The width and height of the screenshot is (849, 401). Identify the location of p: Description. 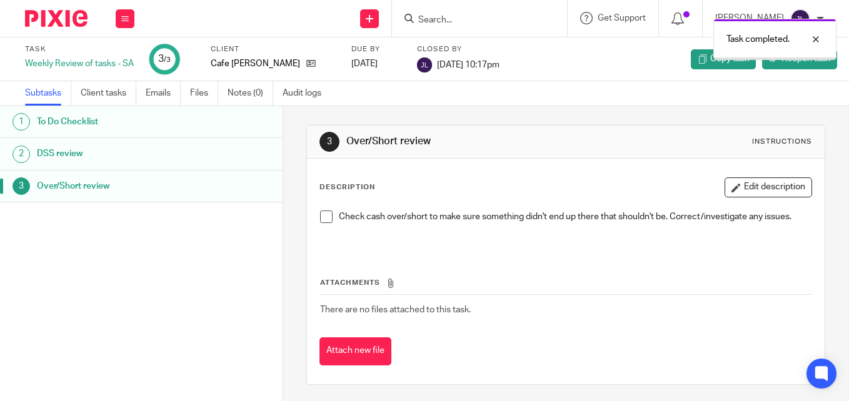
(347, 188).